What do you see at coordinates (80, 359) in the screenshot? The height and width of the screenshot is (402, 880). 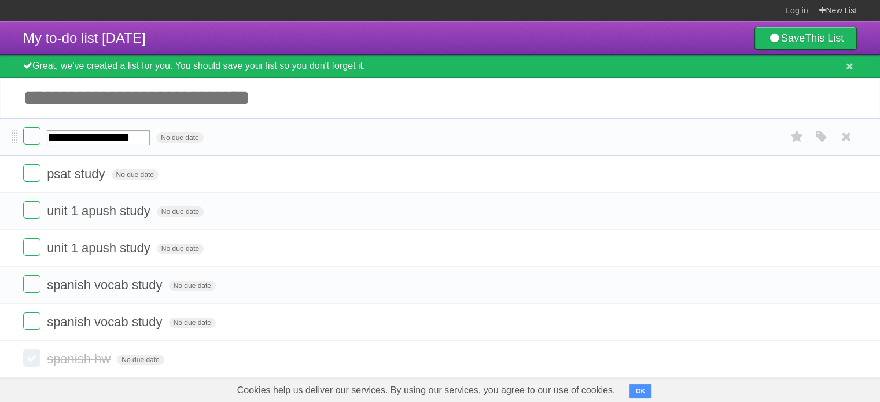 I see `span: spanish hw` at bounding box center [80, 359].